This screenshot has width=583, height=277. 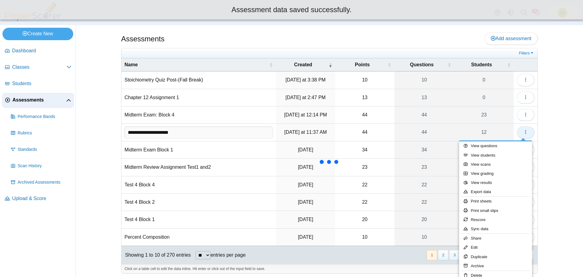 I want to click on td: 20, so click(x=365, y=219).